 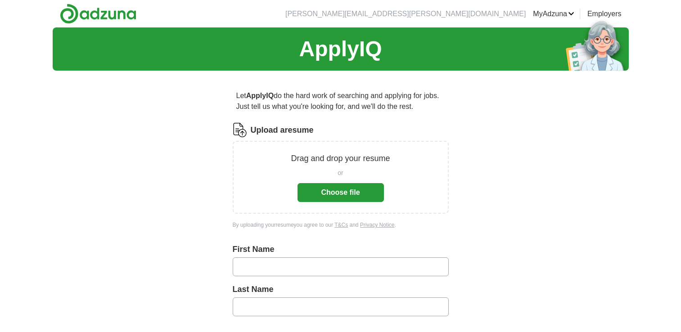 I want to click on h1: ApplyIQ, so click(x=340, y=49).